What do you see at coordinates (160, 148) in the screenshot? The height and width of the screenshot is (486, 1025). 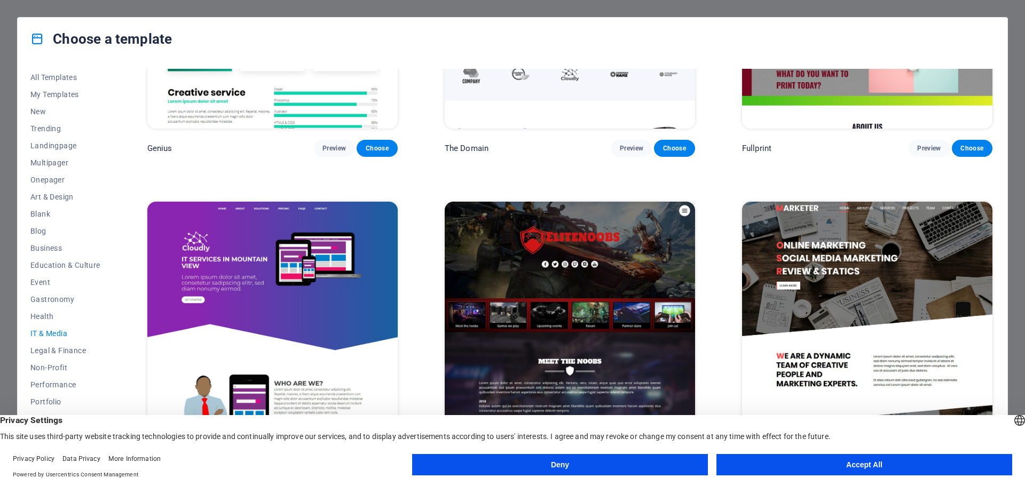 I see `p: Genius` at bounding box center [160, 148].